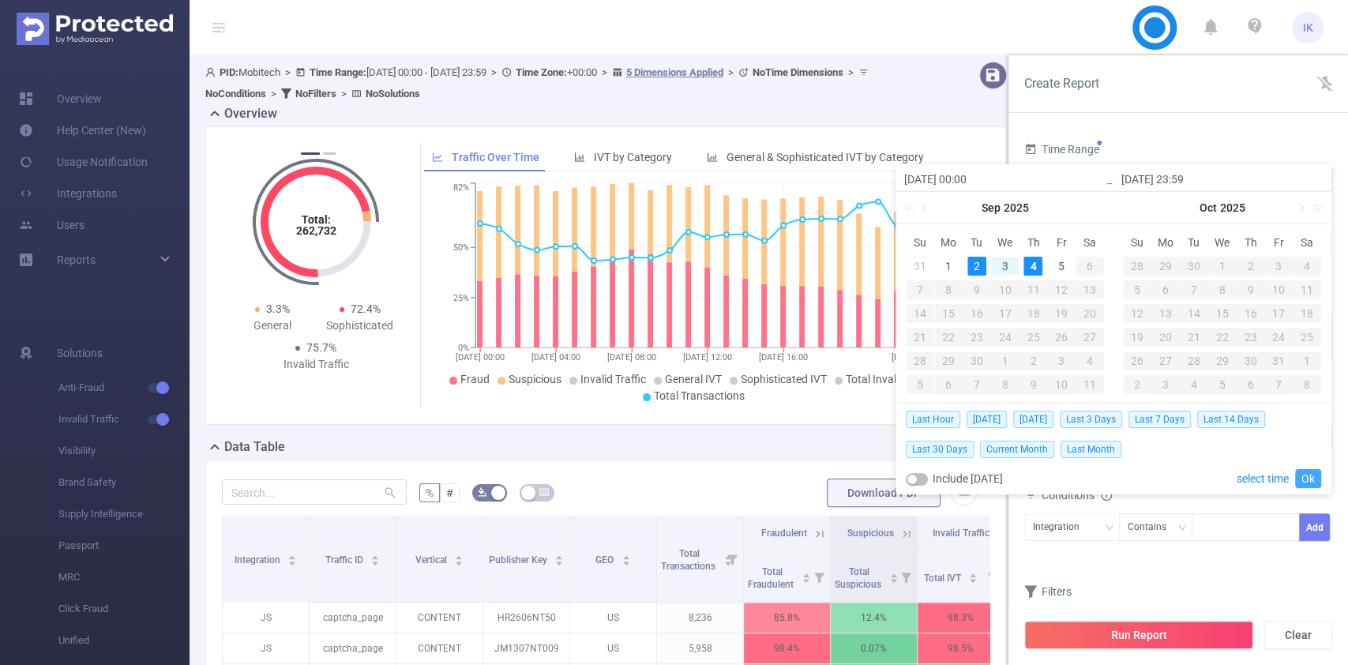 The width and height of the screenshot is (1348, 665). What do you see at coordinates (76, 260) in the screenshot?
I see `a: Reports` at bounding box center [76, 260].